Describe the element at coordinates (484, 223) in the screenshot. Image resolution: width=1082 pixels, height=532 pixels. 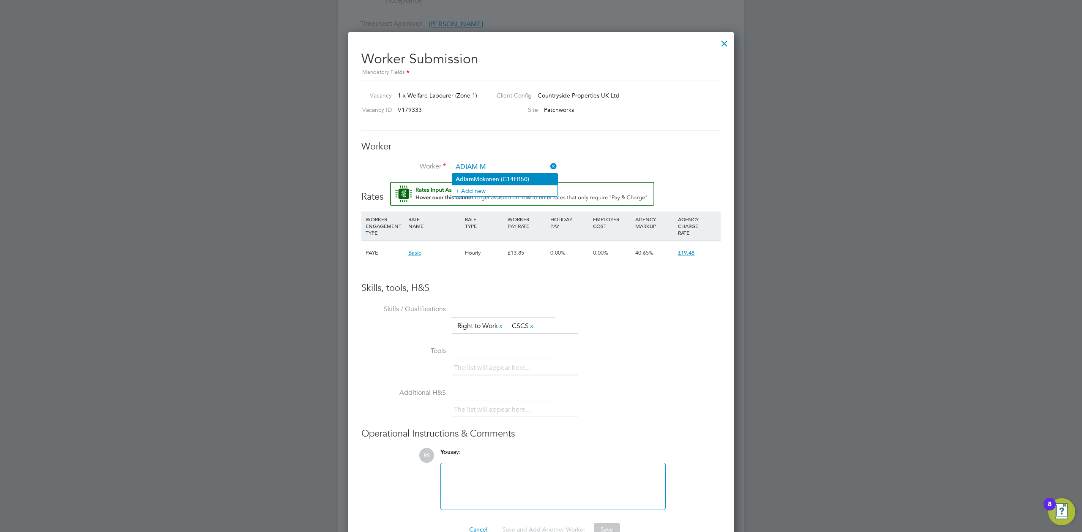
I see `div: RATE TYPE` at that location.